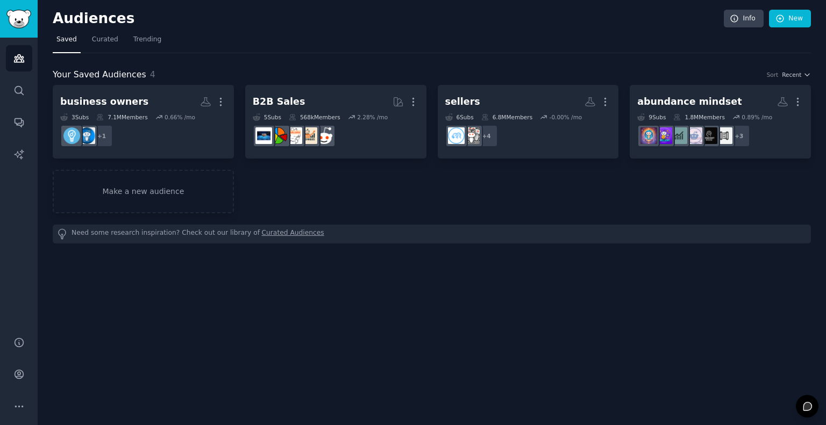 Image resolution: width=826 pixels, height=425 pixels. I want to click on a: Info, so click(744, 19).